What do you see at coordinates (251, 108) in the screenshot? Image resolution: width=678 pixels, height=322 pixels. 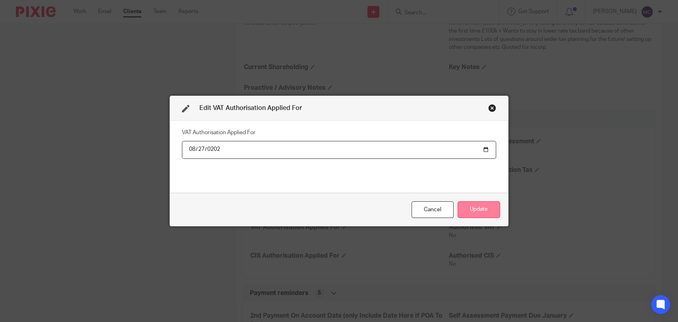 I see `span: Edit VAT Authorisation Applied For` at bounding box center [251, 108].